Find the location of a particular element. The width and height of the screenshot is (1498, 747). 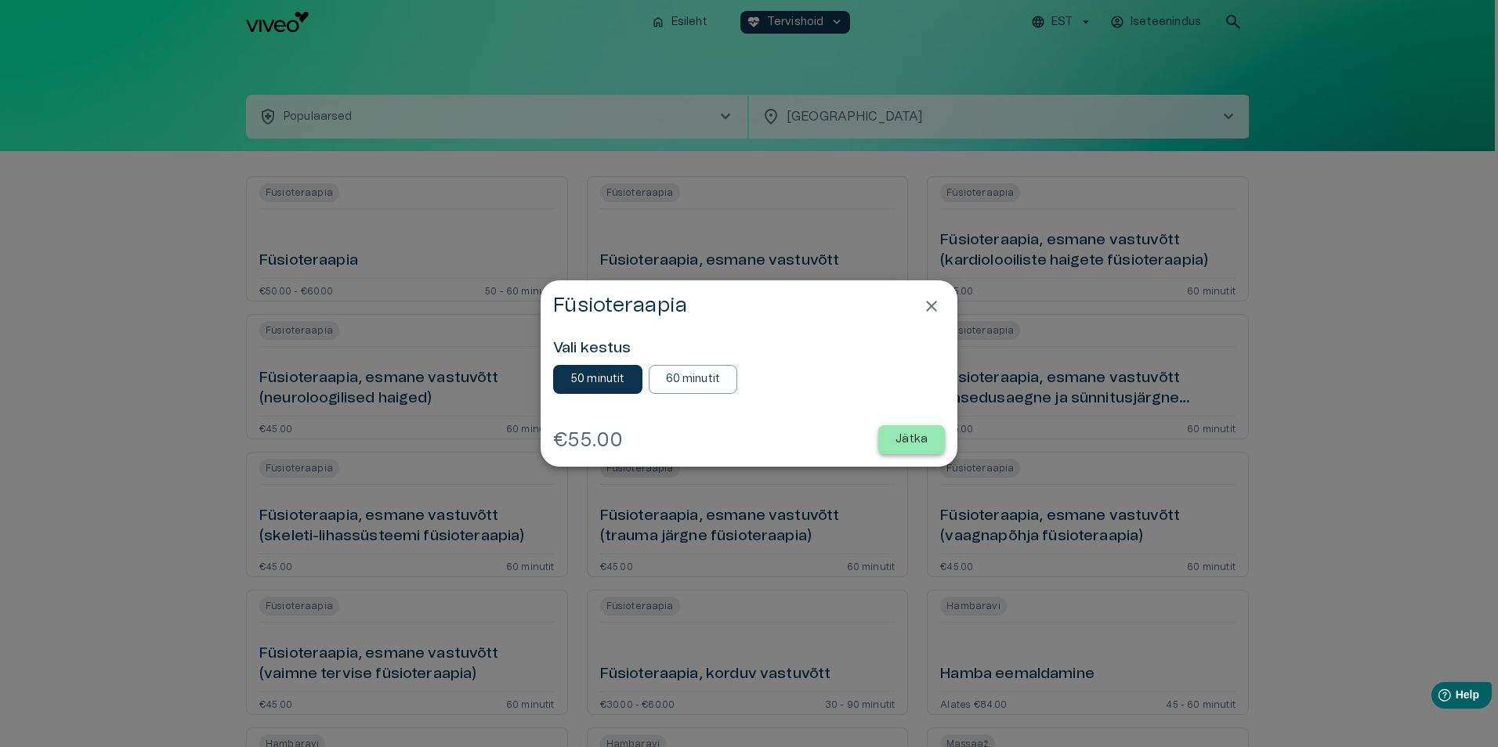

p: Jätka is located at coordinates (911, 440).